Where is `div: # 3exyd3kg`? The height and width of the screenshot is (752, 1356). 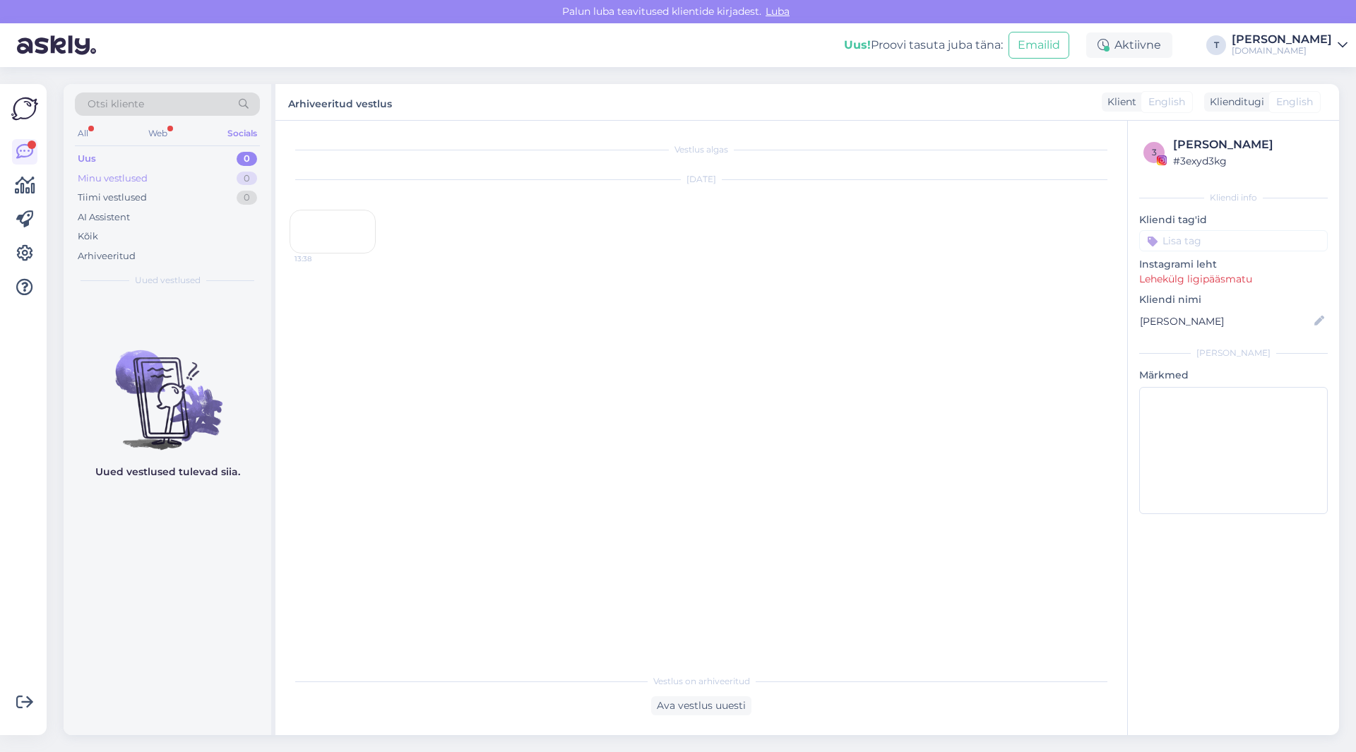 div: # 3exyd3kg is located at coordinates (1248, 161).